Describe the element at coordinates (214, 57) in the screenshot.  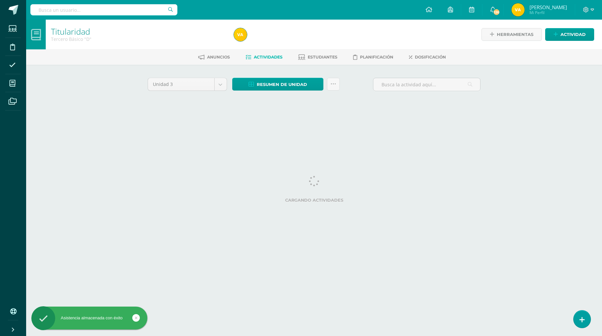
I see `a: Anuncios` at that location.